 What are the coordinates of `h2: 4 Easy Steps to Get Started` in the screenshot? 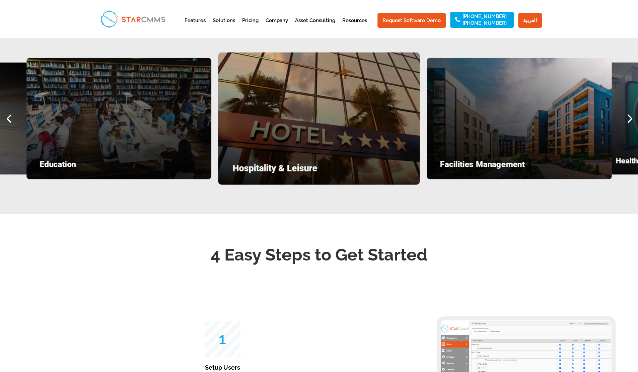 It's located at (319, 256).